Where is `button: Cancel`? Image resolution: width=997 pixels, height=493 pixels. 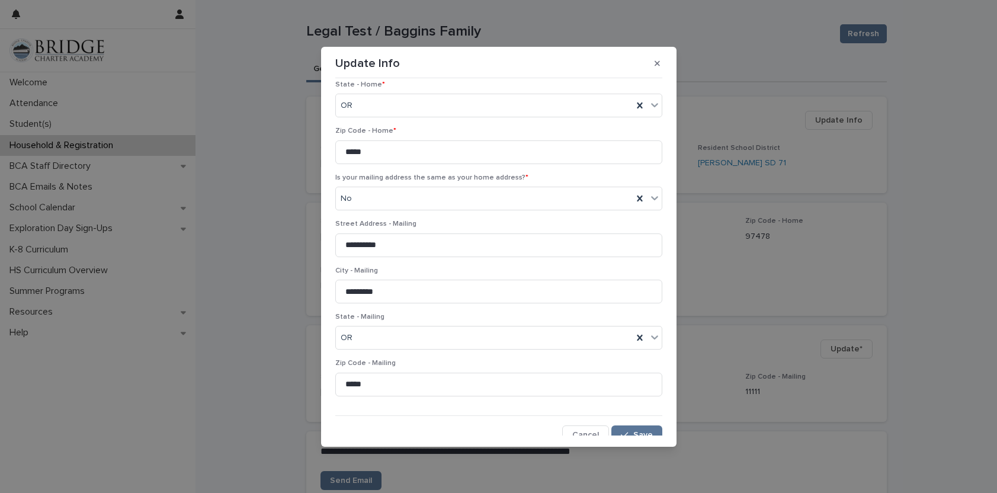
button: Cancel is located at coordinates (585, 435).